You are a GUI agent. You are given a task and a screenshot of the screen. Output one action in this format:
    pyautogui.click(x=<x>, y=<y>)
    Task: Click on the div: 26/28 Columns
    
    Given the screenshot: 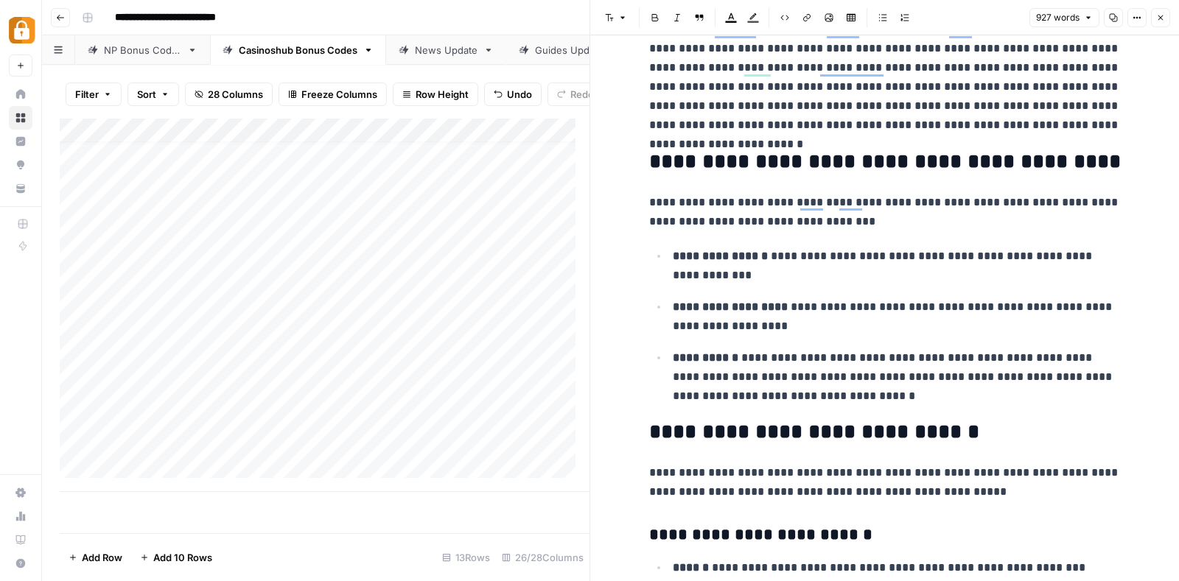 What is the action you would take?
    pyautogui.click(x=542, y=558)
    